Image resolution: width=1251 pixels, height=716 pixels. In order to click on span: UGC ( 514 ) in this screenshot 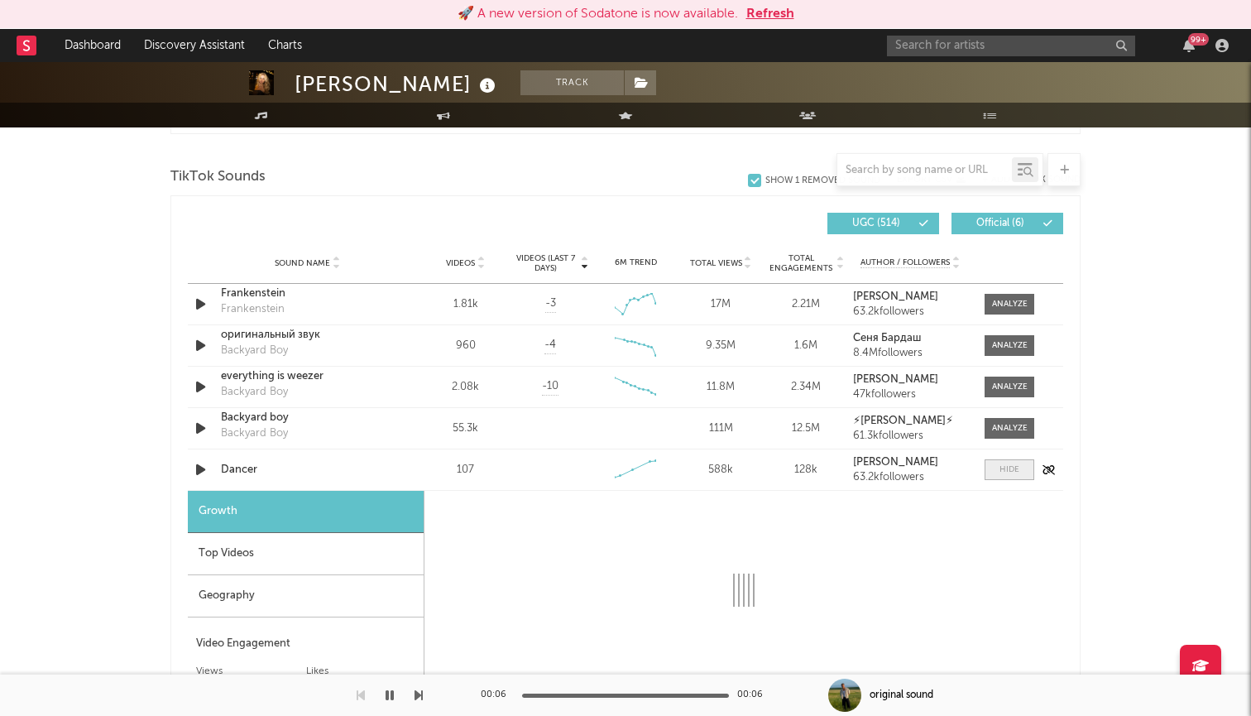, I will do `click(876, 223)`.